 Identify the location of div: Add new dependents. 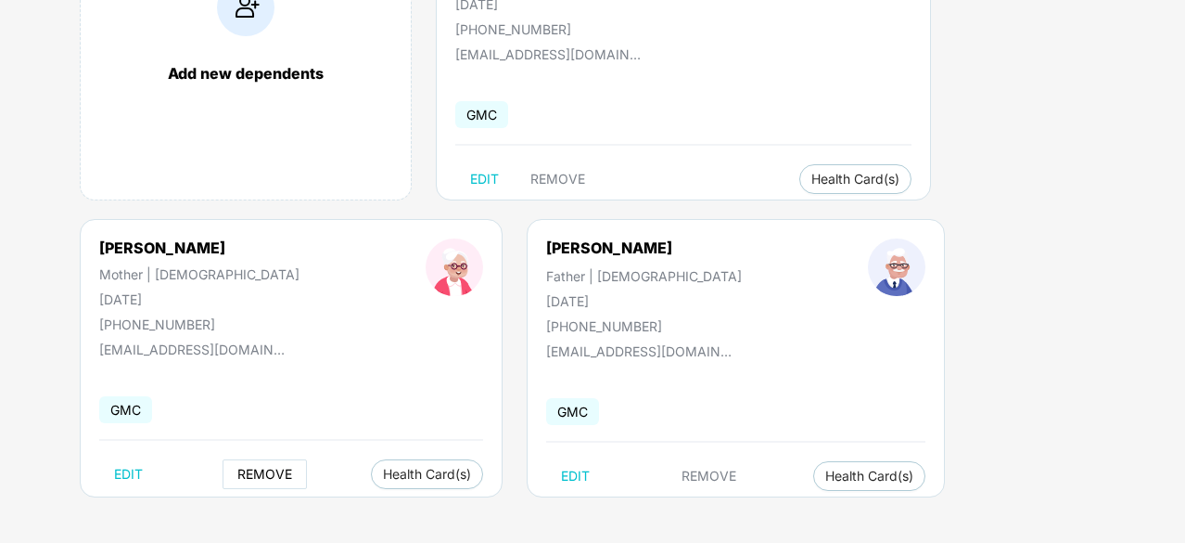
(246, 73).